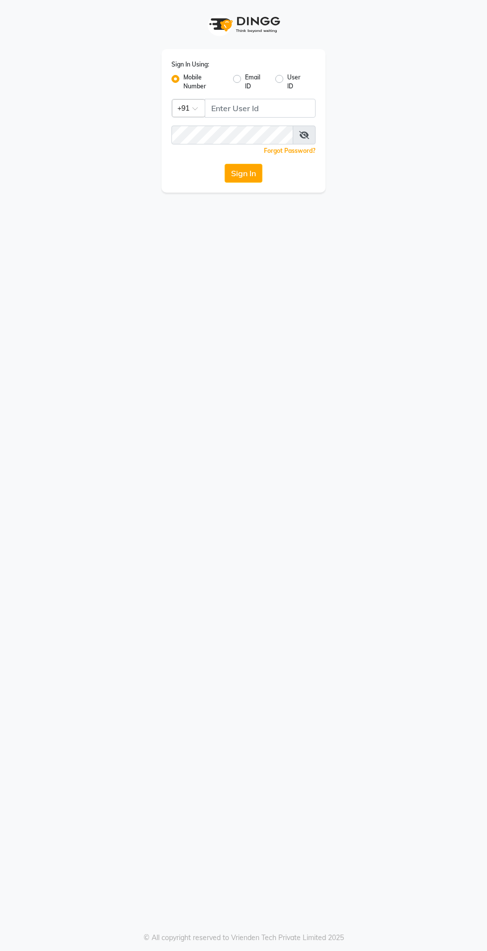 This screenshot has height=951, width=487. Describe the element at coordinates (256, 82) in the screenshot. I see `label: Email ID` at that location.